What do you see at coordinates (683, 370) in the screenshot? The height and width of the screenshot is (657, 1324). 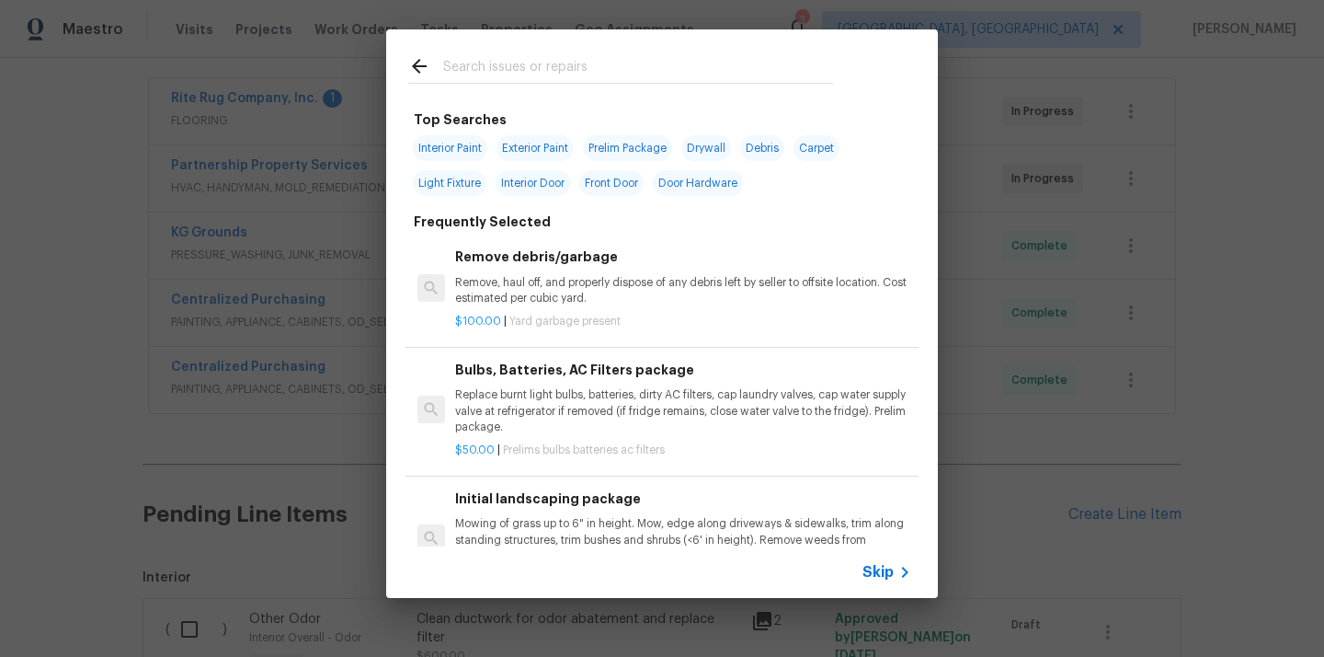 I see `h6: Bulbs, Batteries, AC Filters package` at bounding box center [683, 370].